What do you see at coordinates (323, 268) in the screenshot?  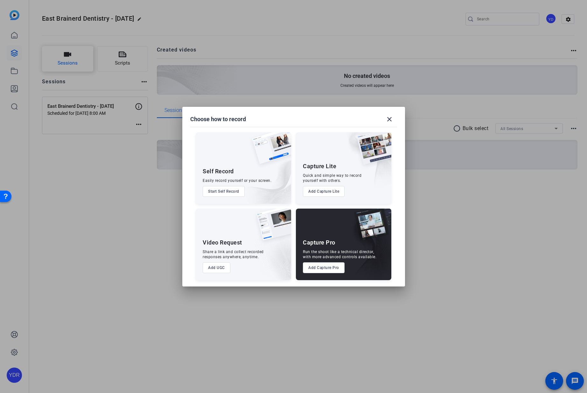 I see `button: Add Capture Pro` at bounding box center [323, 268].